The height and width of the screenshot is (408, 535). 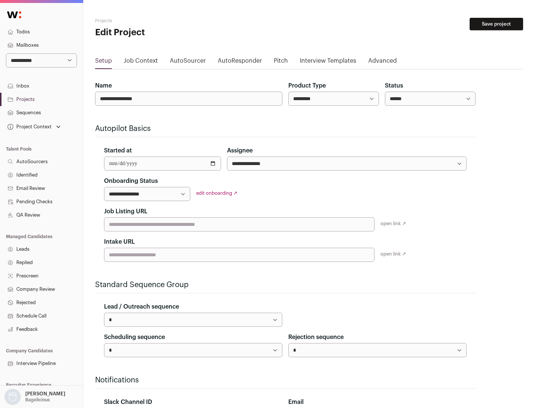 What do you see at coordinates (141, 307) in the screenshot?
I see `label: Lead / Outreach sequence` at bounding box center [141, 307].